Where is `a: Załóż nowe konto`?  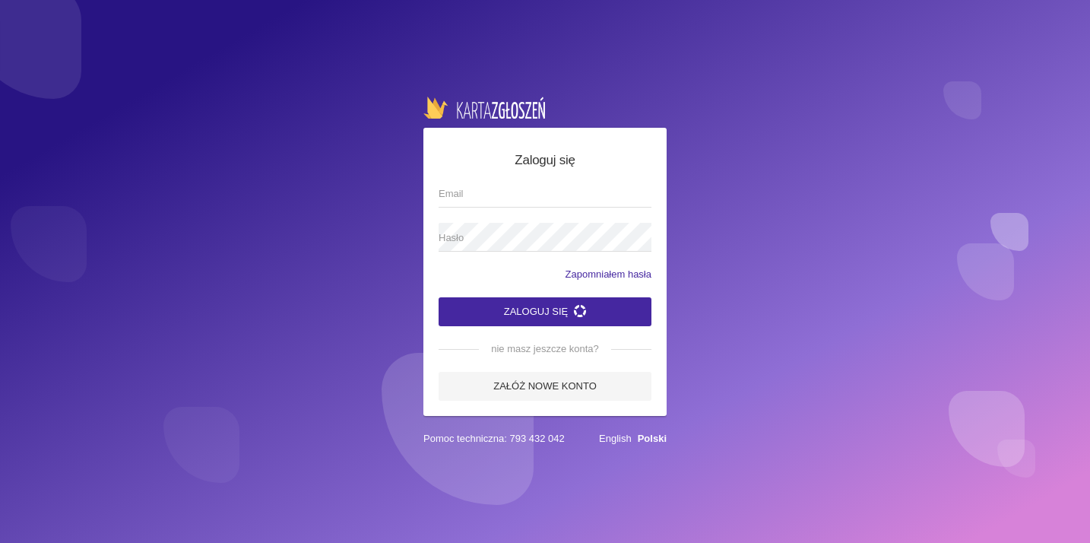
a: Załóż nowe konto is located at coordinates (545, 386).